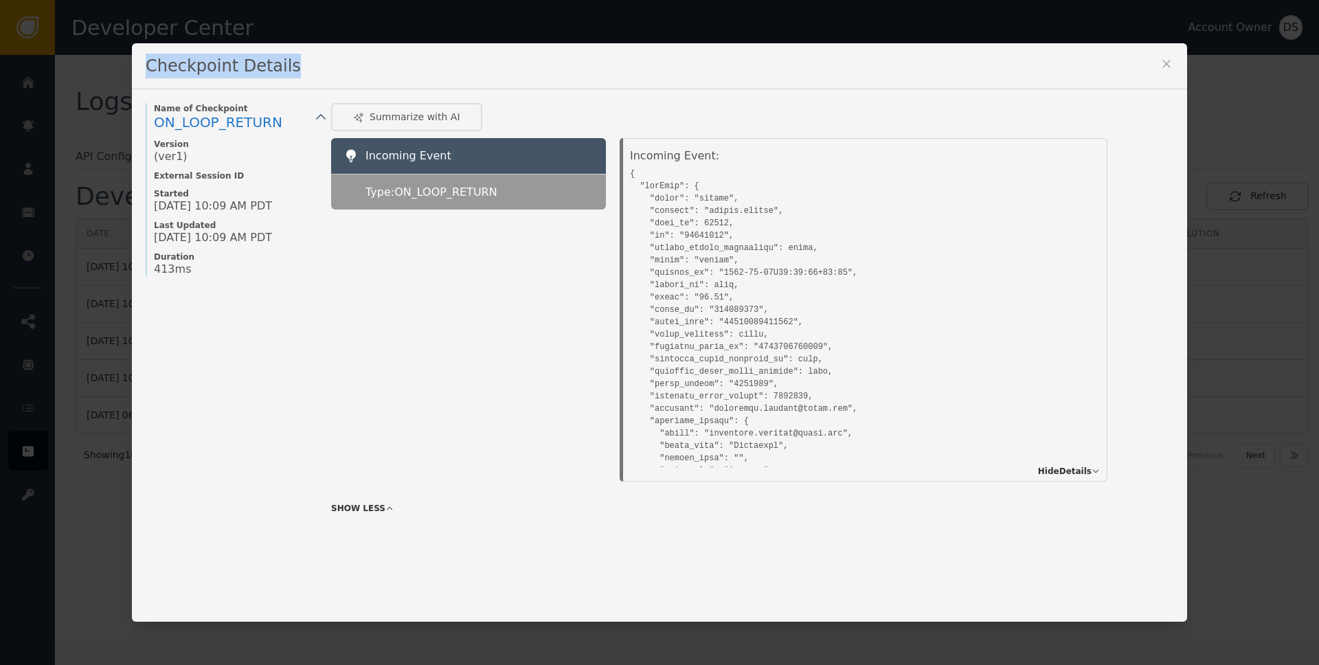 Image resolution: width=1319 pixels, height=665 pixels. I want to click on span: Version, so click(236, 144).